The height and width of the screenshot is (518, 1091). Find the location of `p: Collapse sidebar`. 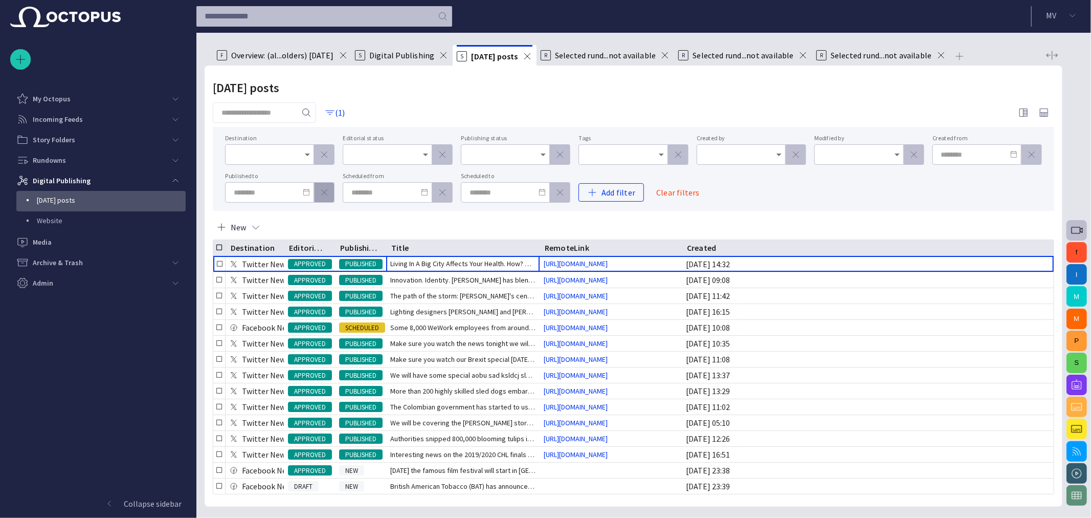

p: Collapse sidebar is located at coordinates (152, 503).